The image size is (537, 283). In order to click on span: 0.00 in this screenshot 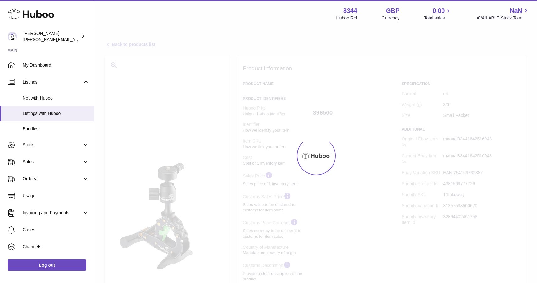, I will do `click(439, 11)`.